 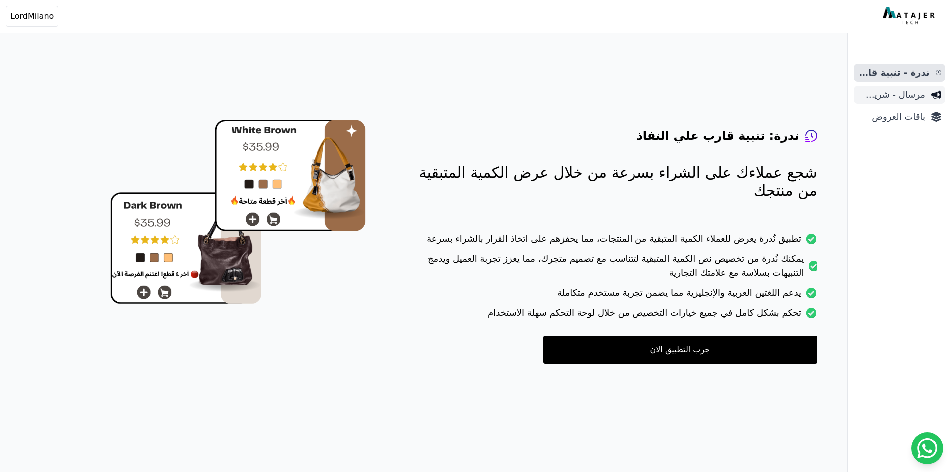 What do you see at coordinates (718, 136) in the screenshot?
I see `h4: ندرة: تنبية قارب علي النفاذ` at bounding box center [718, 136].